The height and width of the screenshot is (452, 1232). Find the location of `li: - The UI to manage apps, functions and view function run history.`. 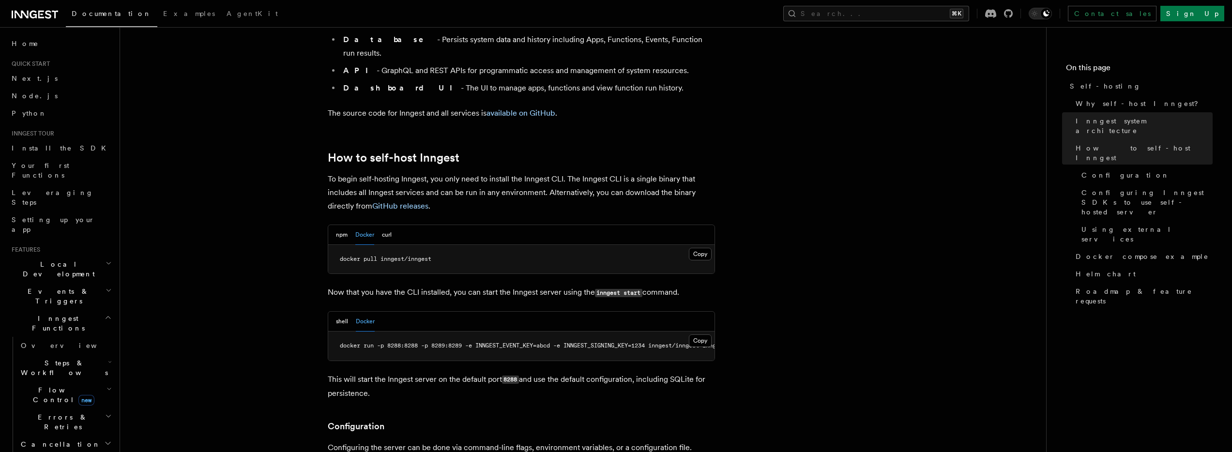

li: - The UI to manage apps, functions and view function run history. is located at coordinates (528, 88).